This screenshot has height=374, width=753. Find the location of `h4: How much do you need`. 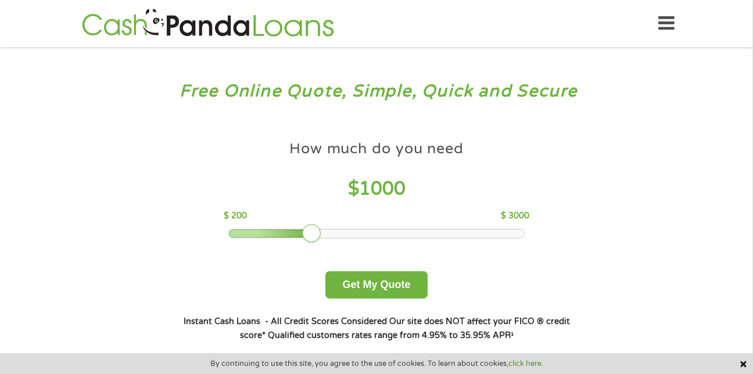

h4: How much do you need is located at coordinates (376, 149).